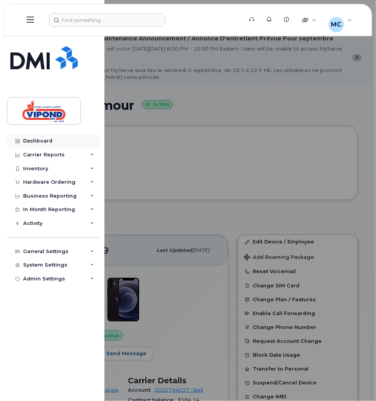 Image resolution: width=376 pixels, height=401 pixels. I want to click on div: Inventory, so click(35, 169).